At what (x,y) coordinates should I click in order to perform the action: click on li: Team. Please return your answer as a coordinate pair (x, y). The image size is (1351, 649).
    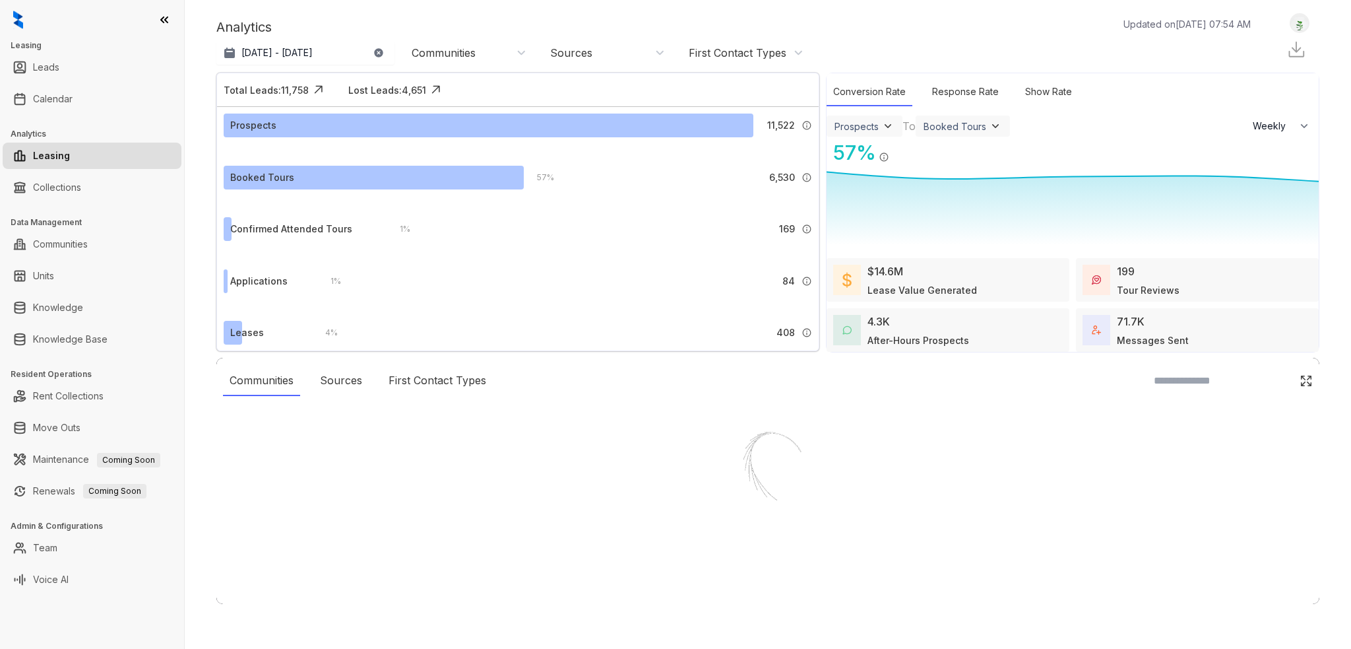
    Looking at the image, I should click on (92, 548).